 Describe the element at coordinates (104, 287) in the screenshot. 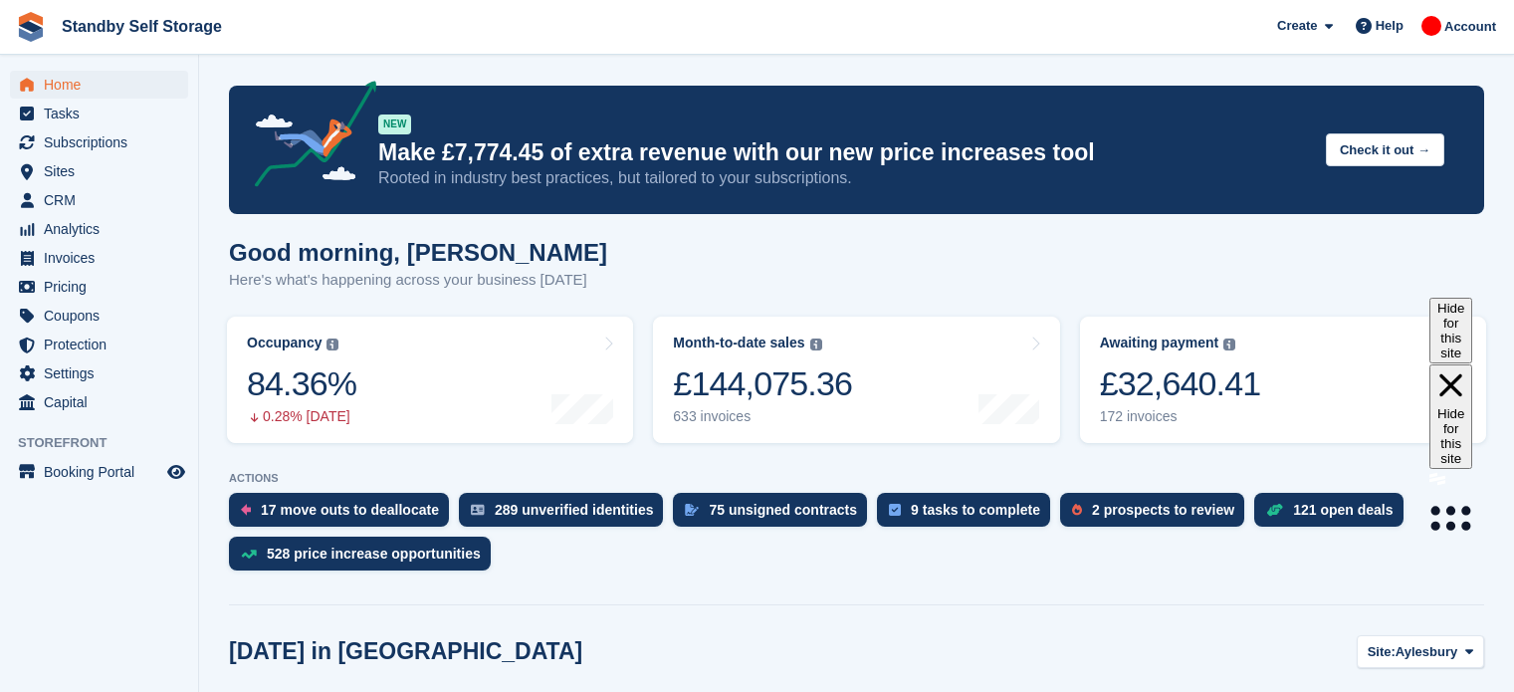

I see `span: Pricing` at that location.